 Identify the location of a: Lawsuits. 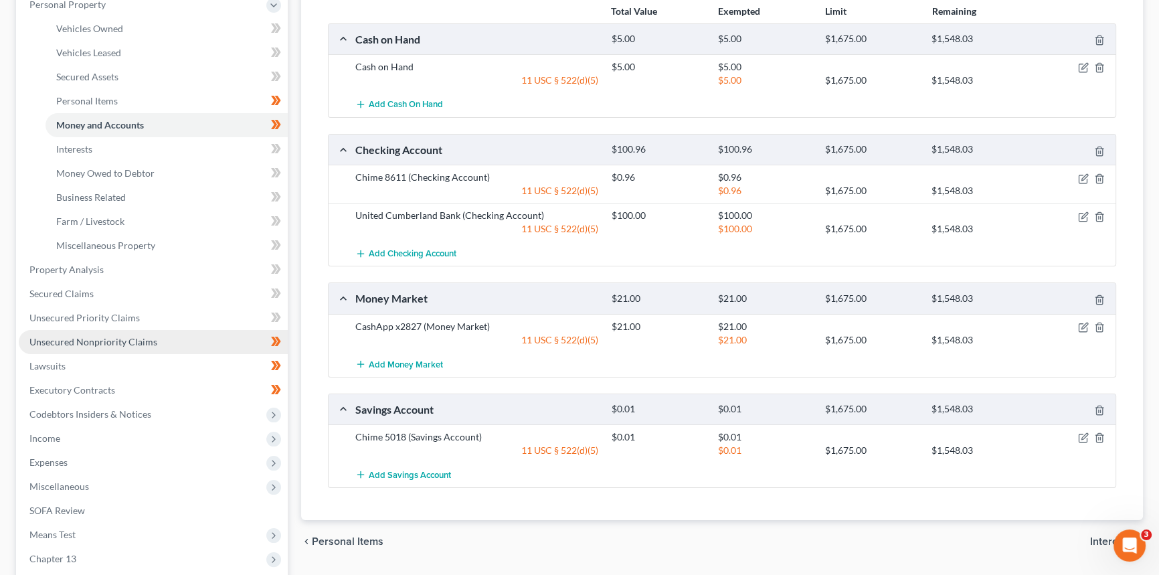
(153, 366).